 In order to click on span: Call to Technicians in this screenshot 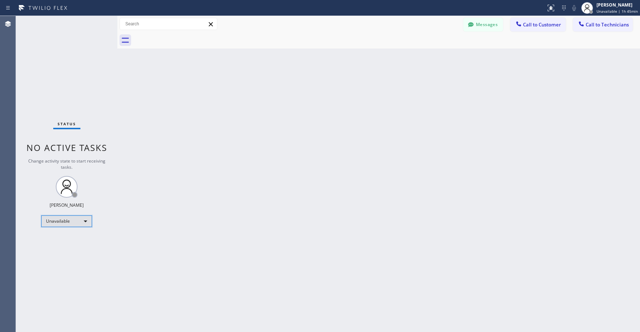, I will do `click(607, 25)`.